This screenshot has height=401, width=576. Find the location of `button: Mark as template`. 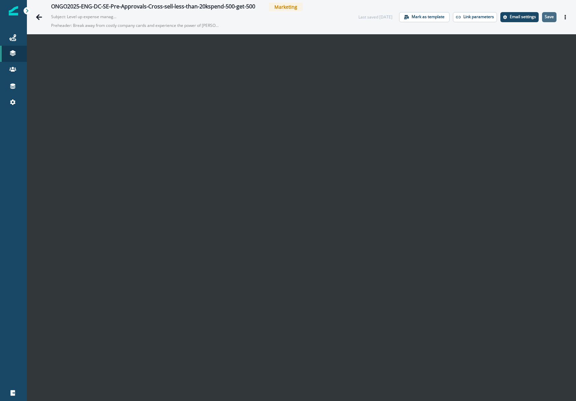

button: Mark as template is located at coordinates (424, 17).